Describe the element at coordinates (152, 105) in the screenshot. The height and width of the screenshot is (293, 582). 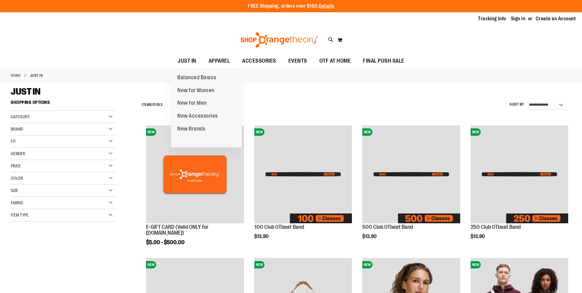
I see `h2: Items to` at that location.